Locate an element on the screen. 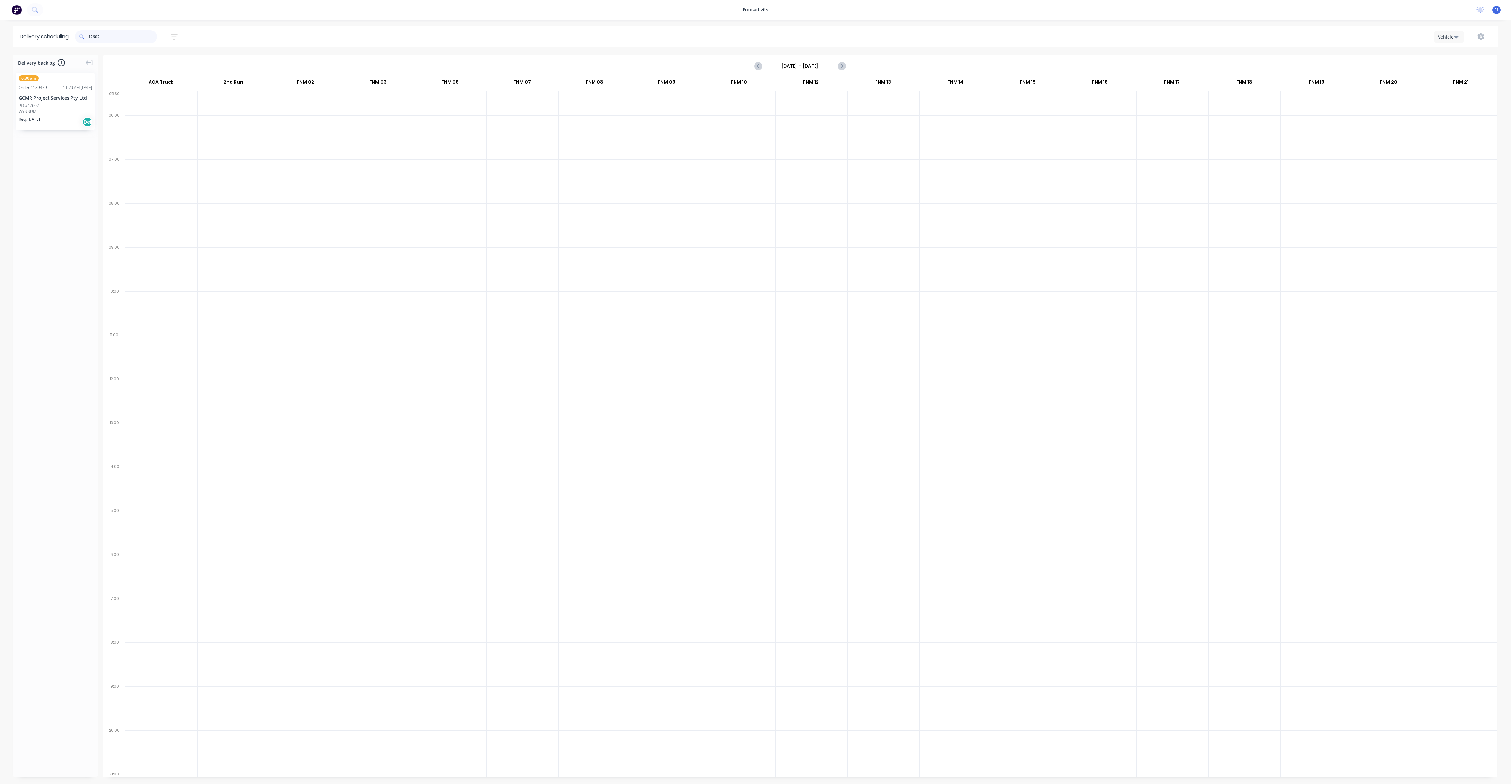 This screenshot has width=1511, height=784. div: GCMR Project Services Pty Ltd is located at coordinates (55, 98).